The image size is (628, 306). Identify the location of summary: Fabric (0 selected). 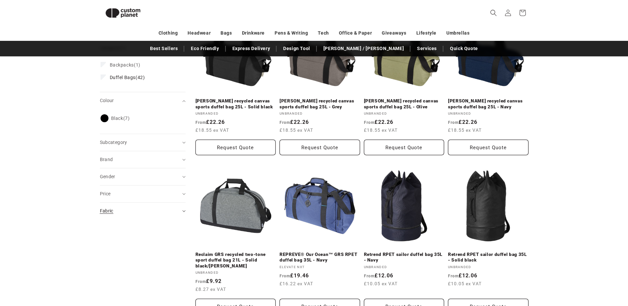
(143, 211).